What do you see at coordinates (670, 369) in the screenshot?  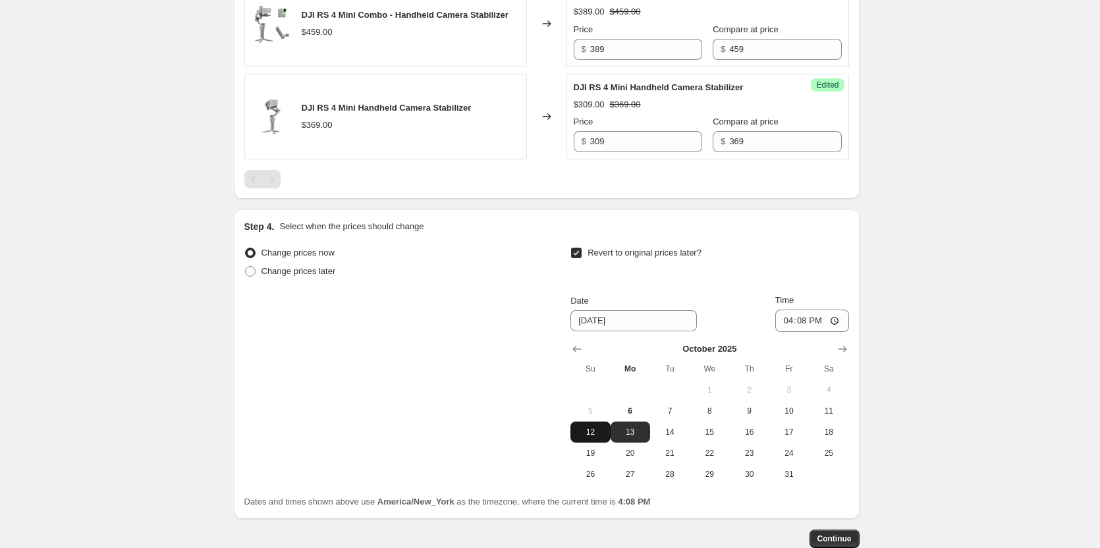 I see `span: Tu` at bounding box center [670, 369].